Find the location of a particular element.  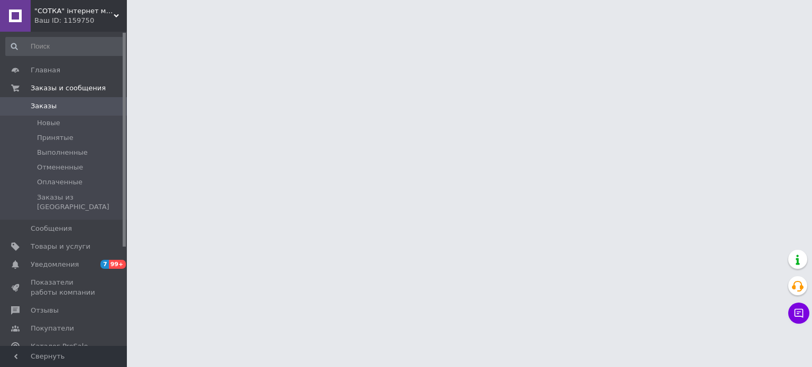

span: Уведомления is located at coordinates (54, 265).